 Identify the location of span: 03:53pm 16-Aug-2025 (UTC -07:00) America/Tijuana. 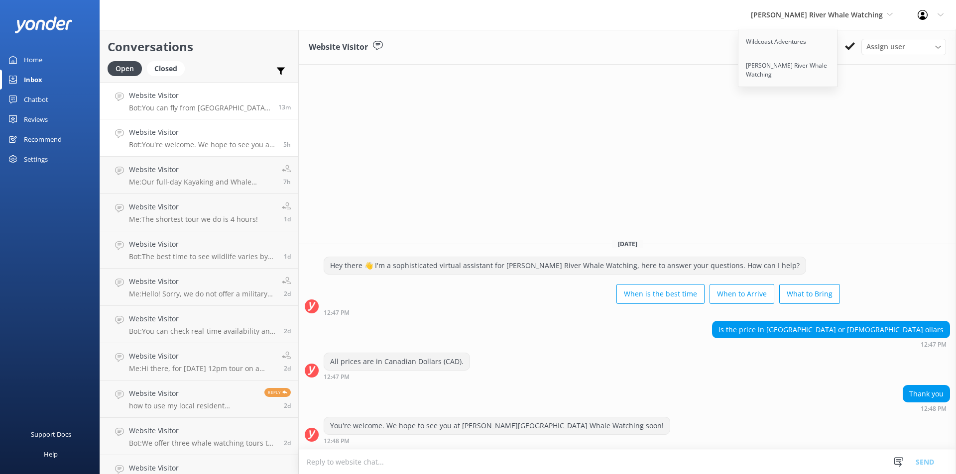
(287, 219).